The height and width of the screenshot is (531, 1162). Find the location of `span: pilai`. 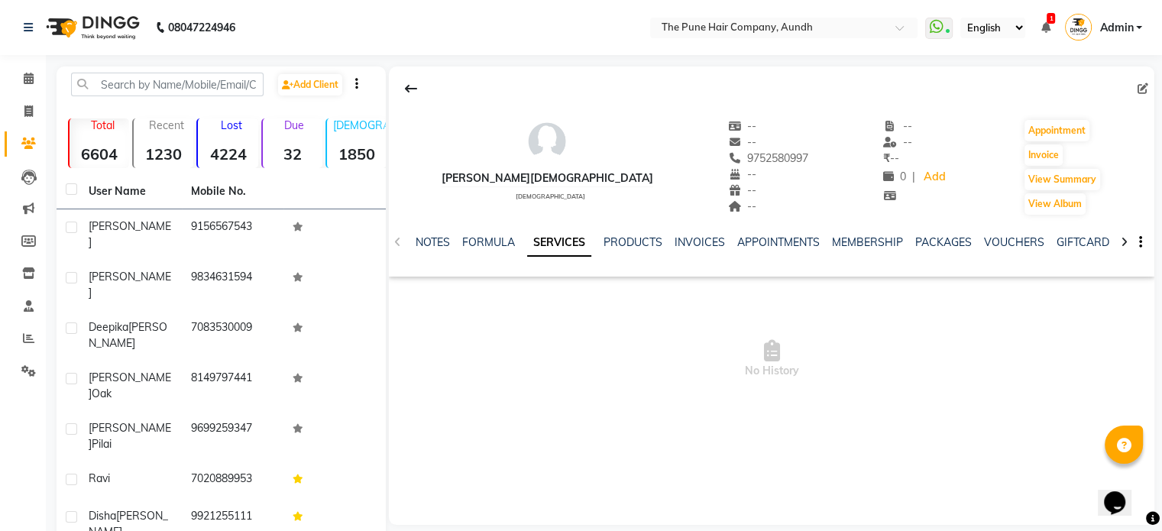

span: pilai is located at coordinates (102, 444).